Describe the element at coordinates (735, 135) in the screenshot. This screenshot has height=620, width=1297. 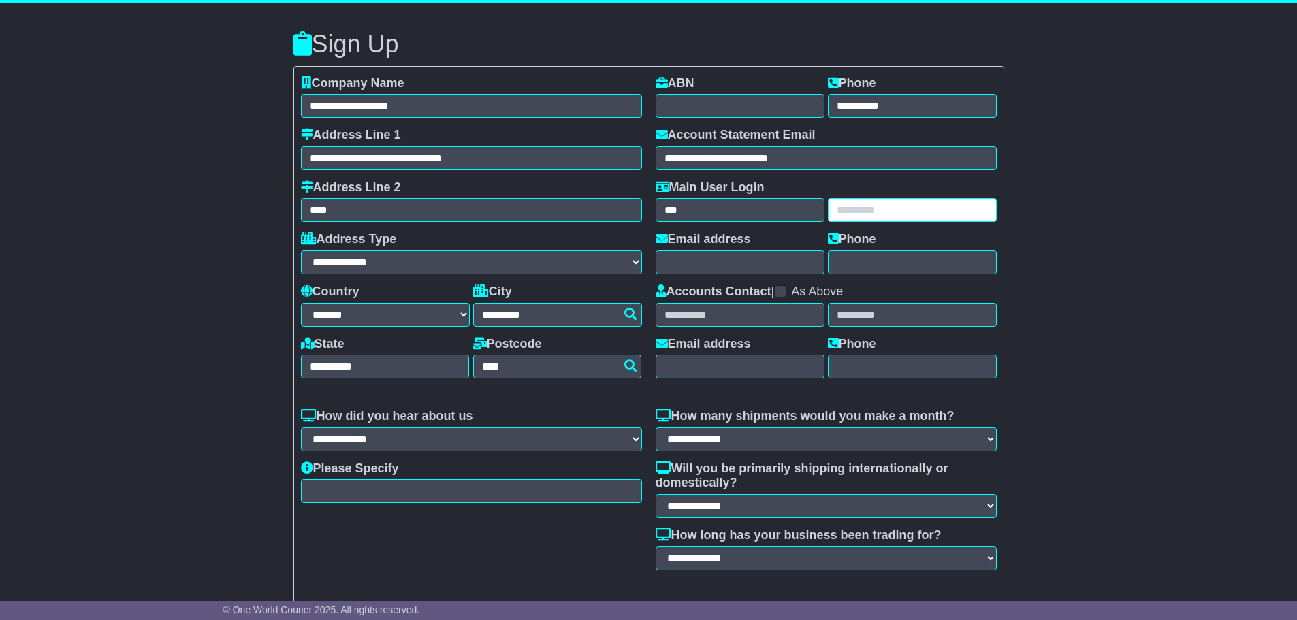
I see `label: Account Statement Email` at that location.